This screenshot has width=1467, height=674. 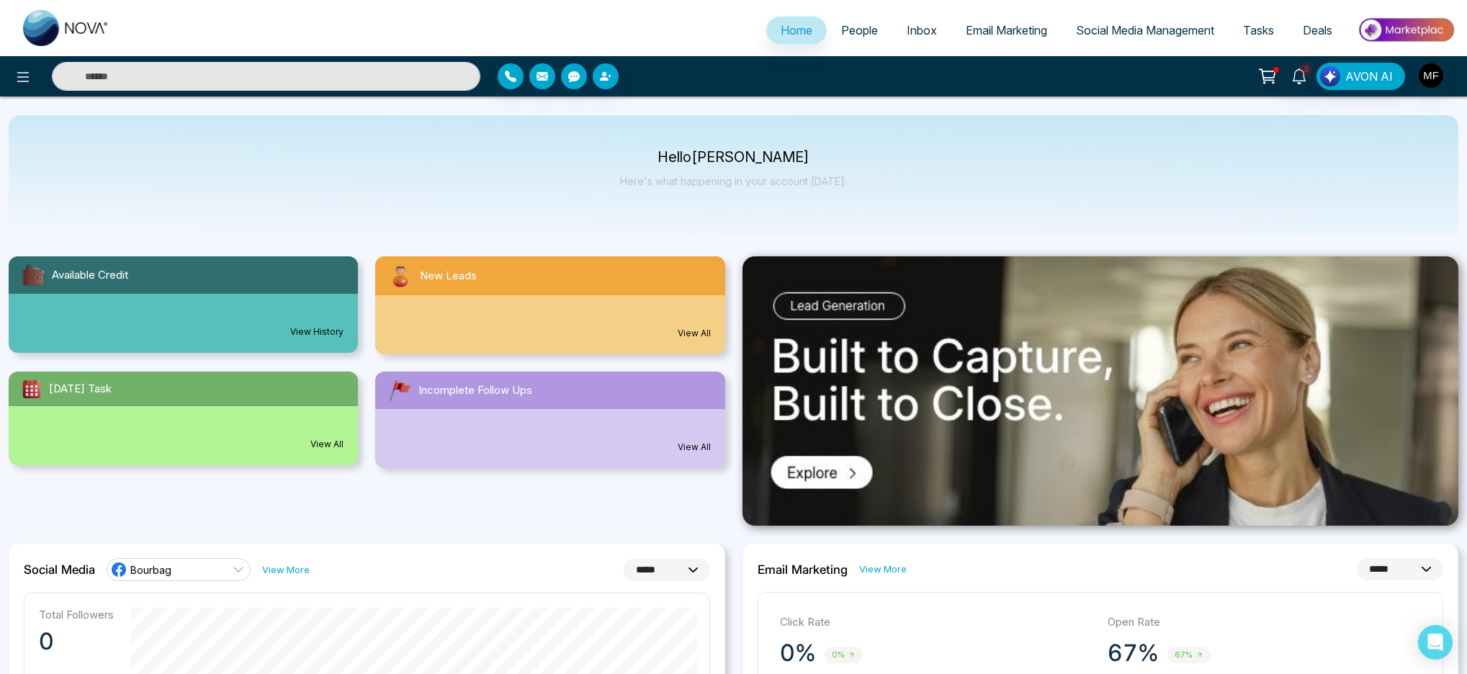 I want to click on span: Email Marketing, so click(x=1006, y=30).